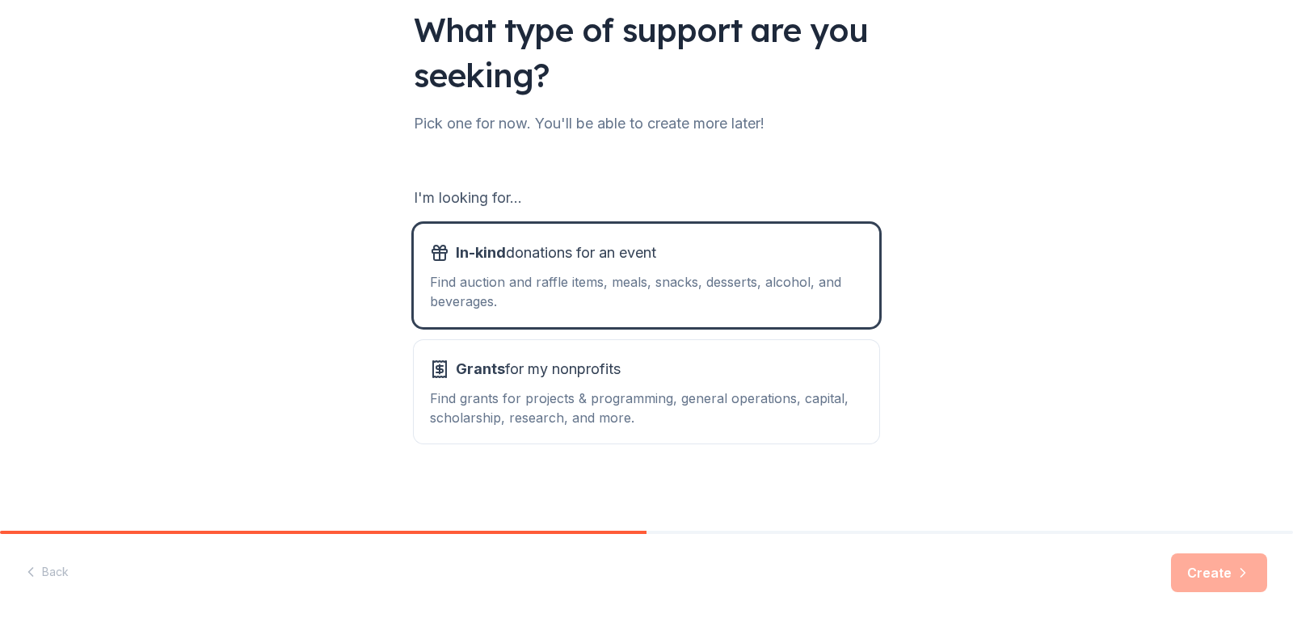 The width and height of the screenshot is (1293, 618). Describe the element at coordinates (646, 408) in the screenshot. I see `div: Find grants for projects & programming, general operations, capital, scholarship, research, and m...` at that location.